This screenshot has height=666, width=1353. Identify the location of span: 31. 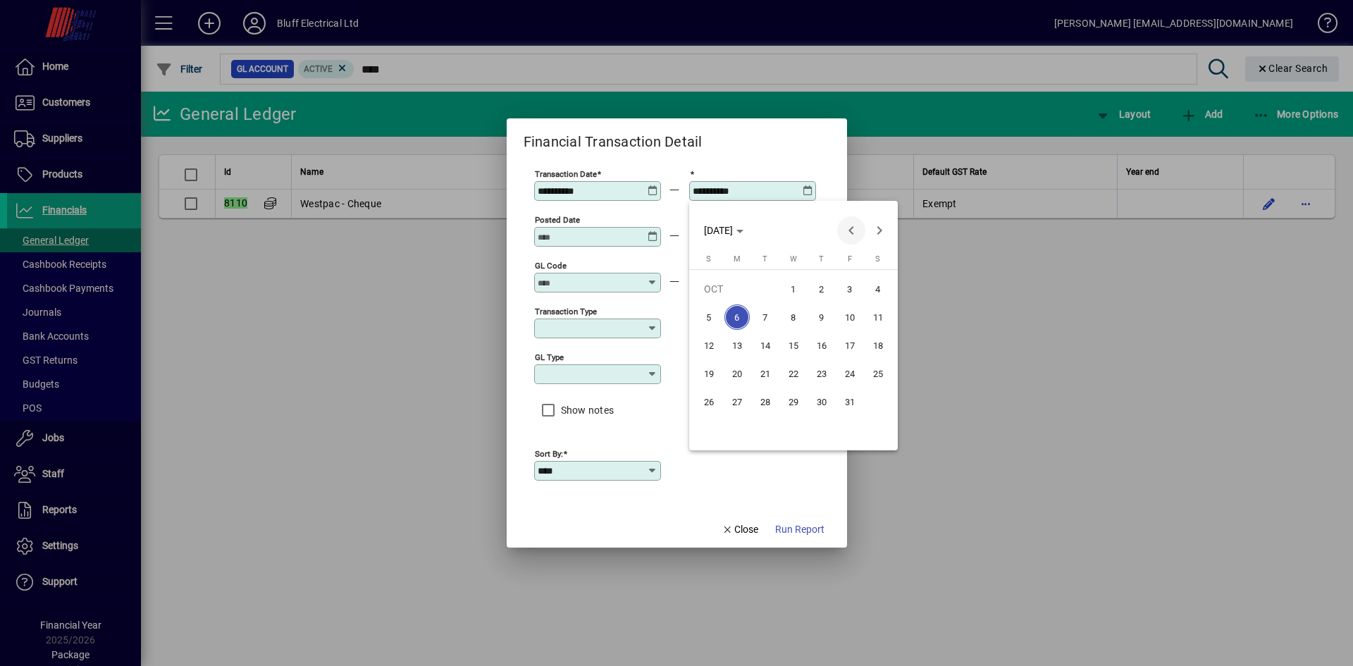
(850, 402).